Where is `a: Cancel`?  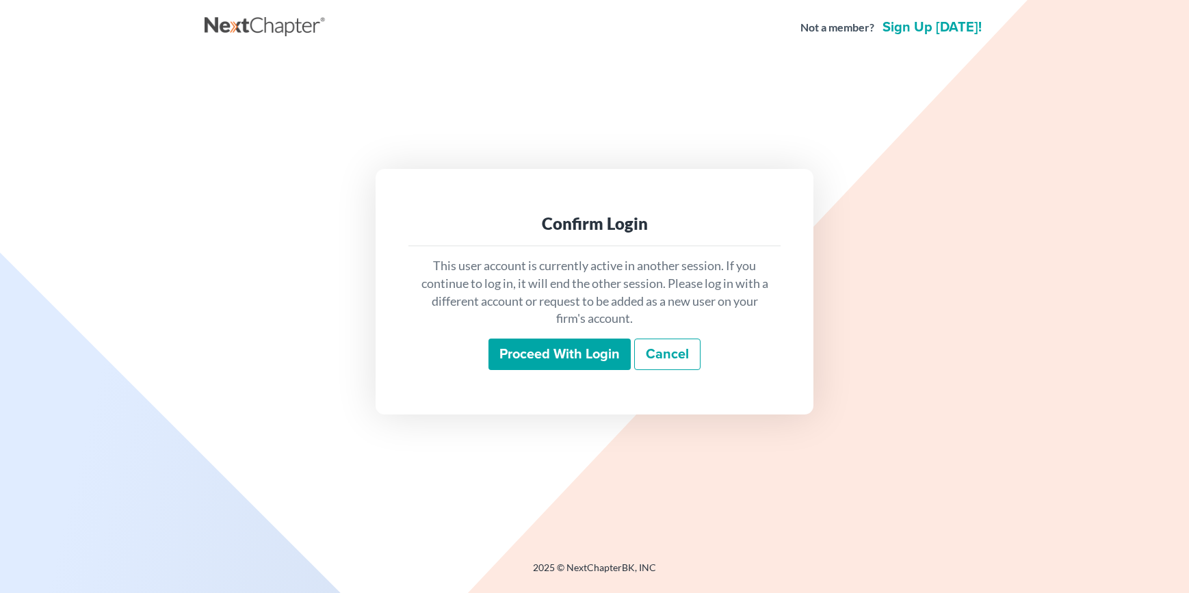
a: Cancel is located at coordinates (667, 354).